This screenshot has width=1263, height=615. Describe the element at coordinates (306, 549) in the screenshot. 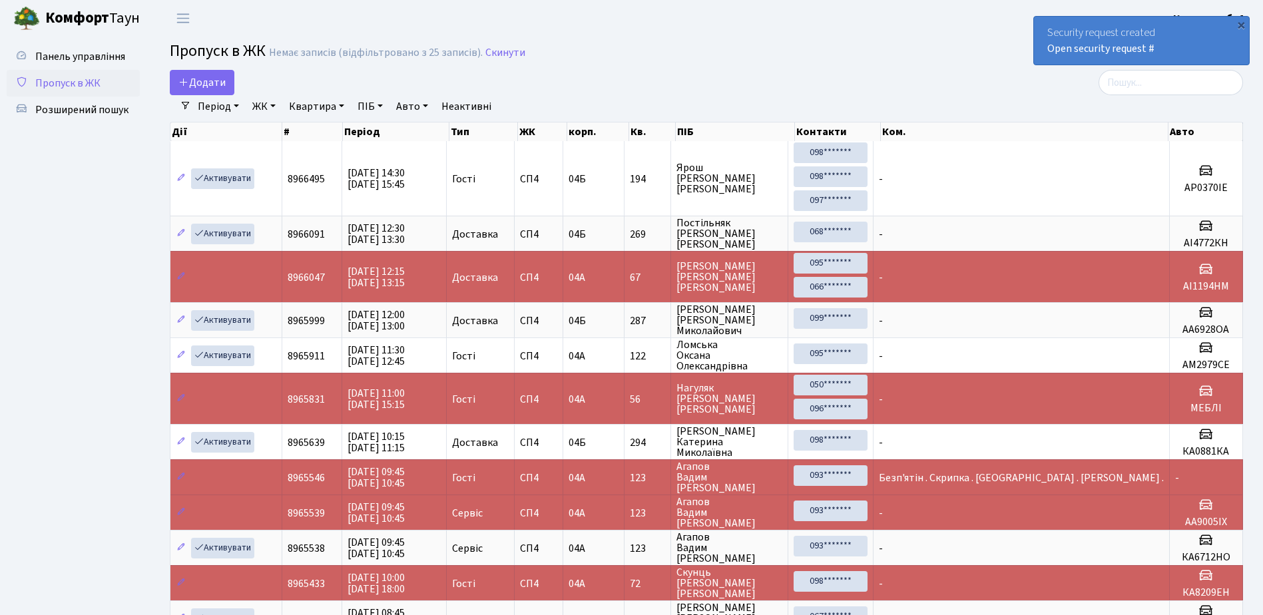

I see `span: 8965538` at that location.